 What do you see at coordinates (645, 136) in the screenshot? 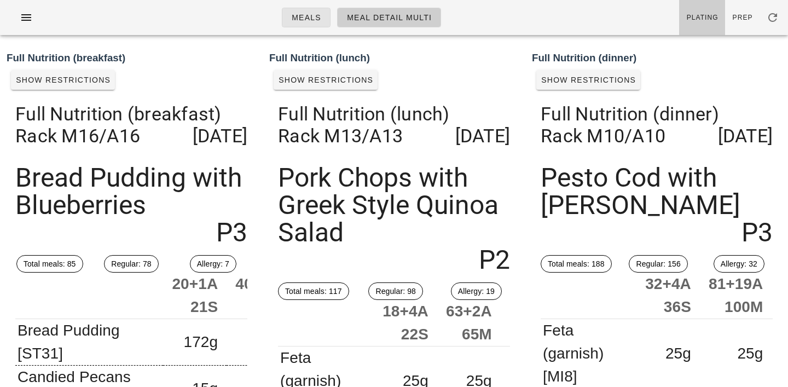
I see `span: /A10` at bounding box center [645, 136].